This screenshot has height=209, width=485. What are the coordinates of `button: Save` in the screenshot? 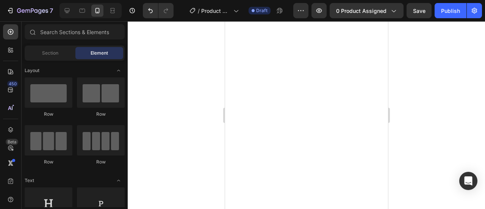 It's located at (419, 11).